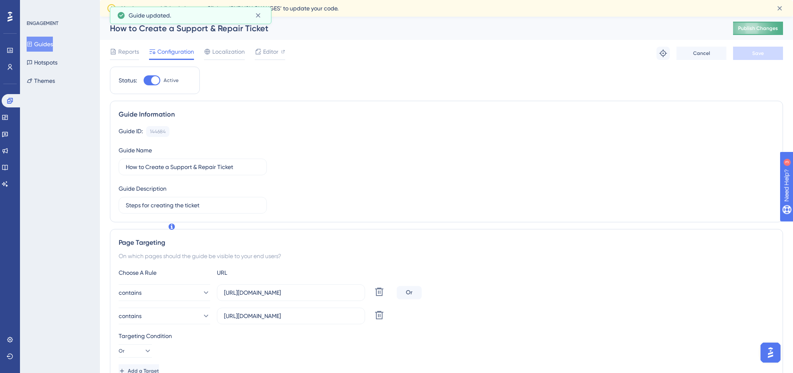 Image resolution: width=793 pixels, height=373 pixels. What do you see at coordinates (702, 53) in the screenshot?
I see `button: Cancel` at bounding box center [702, 53].